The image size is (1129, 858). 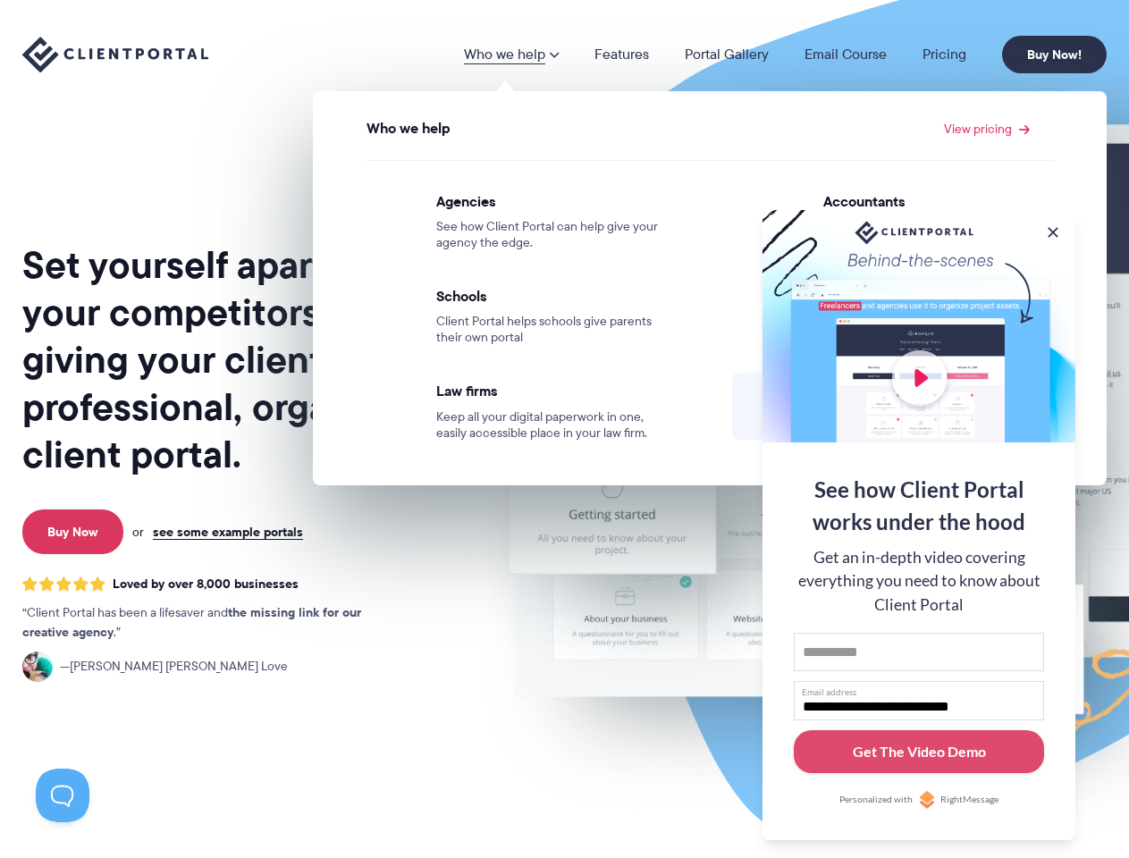 I want to click on span: Loved by over 8,000 businesses, so click(x=206, y=584).